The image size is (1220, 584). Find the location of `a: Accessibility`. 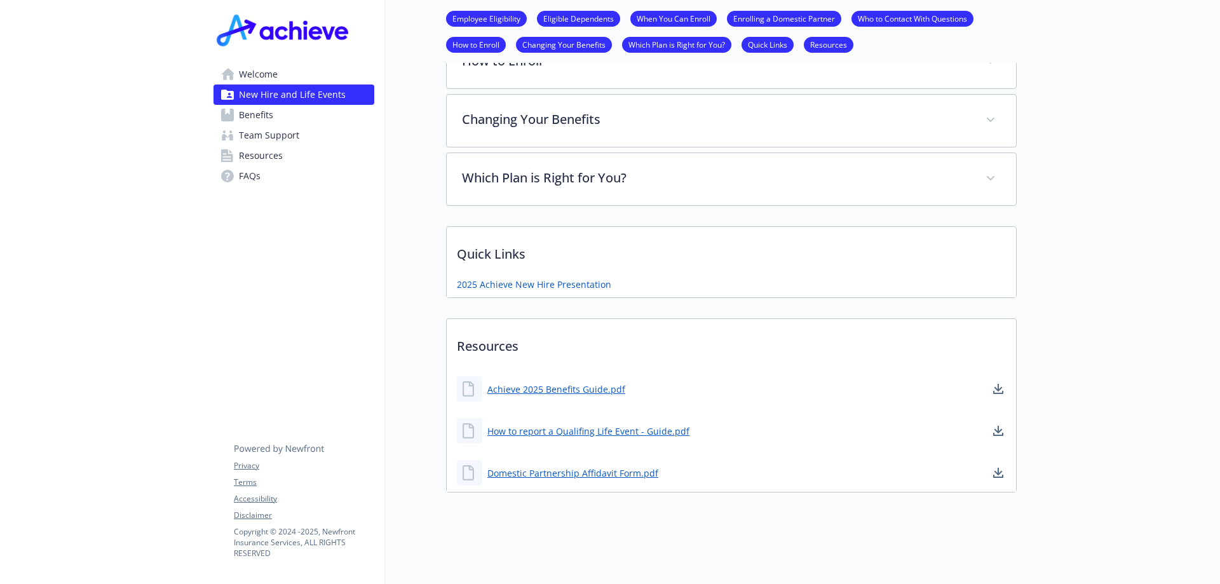

a: Accessibility is located at coordinates (304, 499).